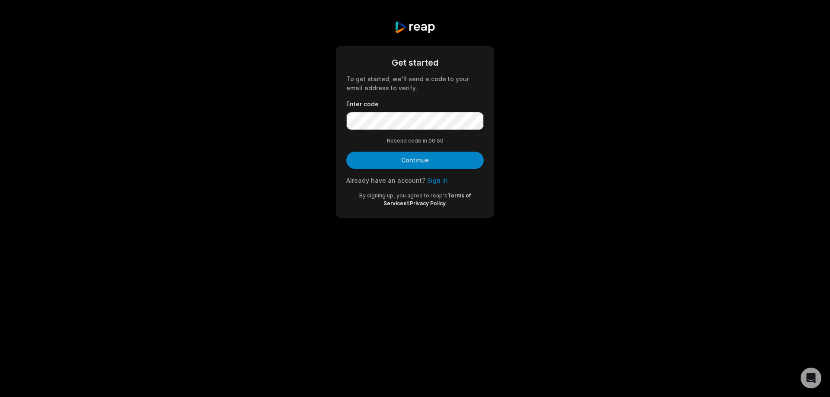 Image resolution: width=830 pixels, height=397 pixels. I want to click on span: By signing up, you agree to reap's, so click(403, 195).